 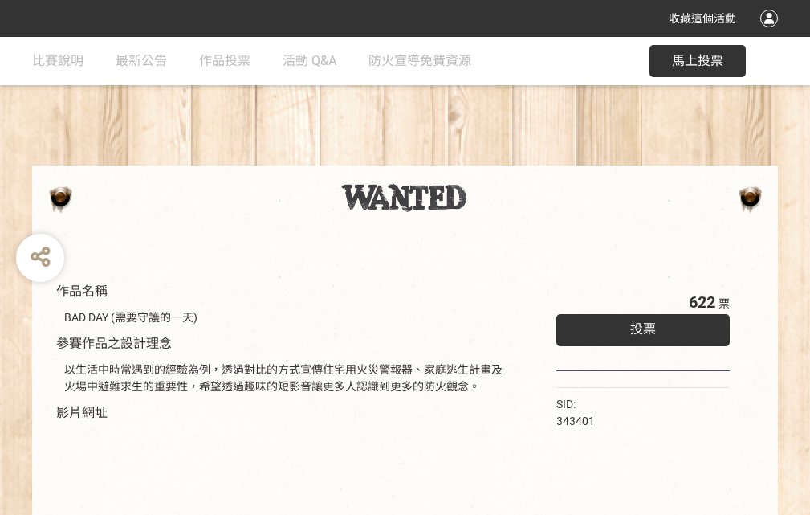 What do you see at coordinates (286, 378) in the screenshot?
I see `div: 以生活中時常遇到的經驗為例，透過對比的方式宣傳住宅用火災警報器、家庭逃生計畫及火場中避難求生的重要性，希望透過趣味的短影音讓更多人認識到更多的防火觀念。` at bounding box center [286, 378].